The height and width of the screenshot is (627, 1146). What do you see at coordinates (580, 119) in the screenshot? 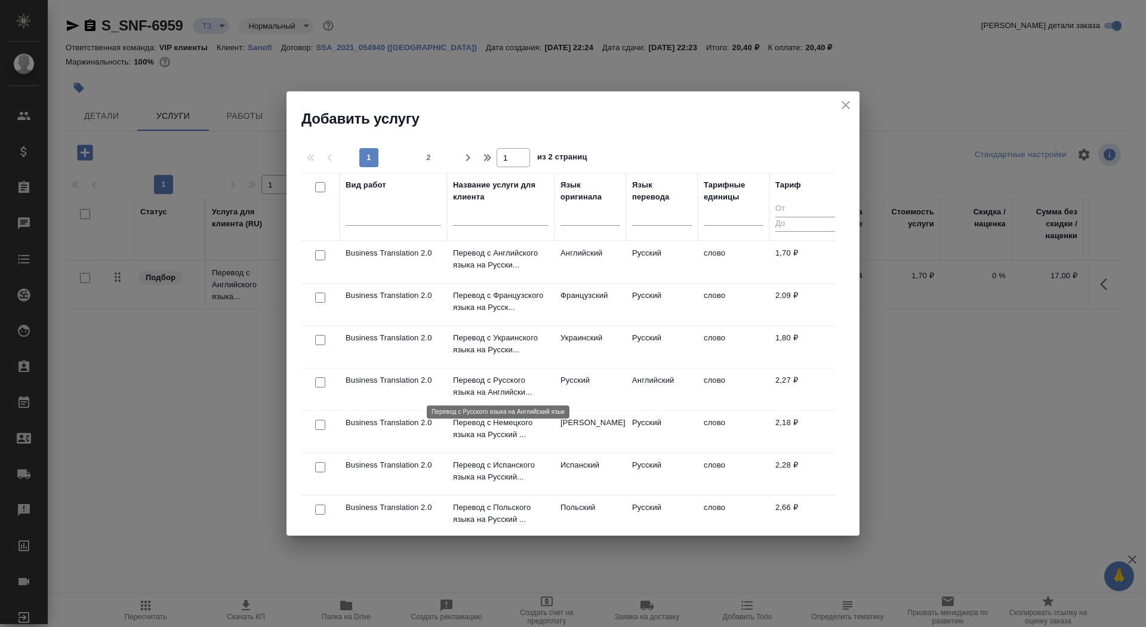
I see `h2: Добавить услугу` at bounding box center [580, 119].